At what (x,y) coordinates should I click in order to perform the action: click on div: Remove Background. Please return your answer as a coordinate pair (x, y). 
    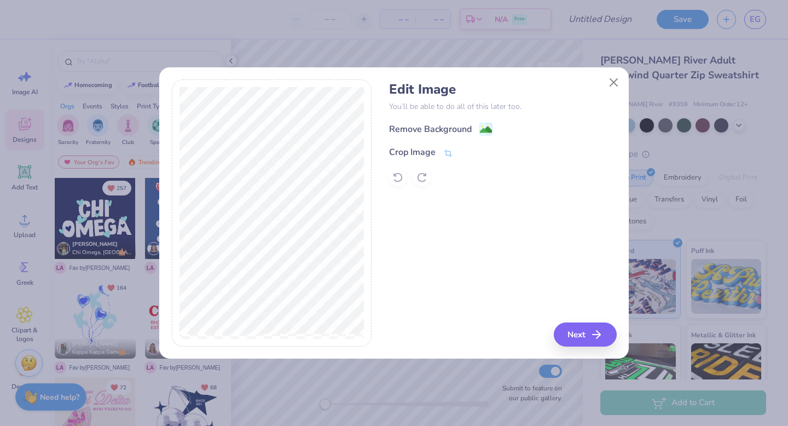
    Looking at the image, I should click on (430, 129).